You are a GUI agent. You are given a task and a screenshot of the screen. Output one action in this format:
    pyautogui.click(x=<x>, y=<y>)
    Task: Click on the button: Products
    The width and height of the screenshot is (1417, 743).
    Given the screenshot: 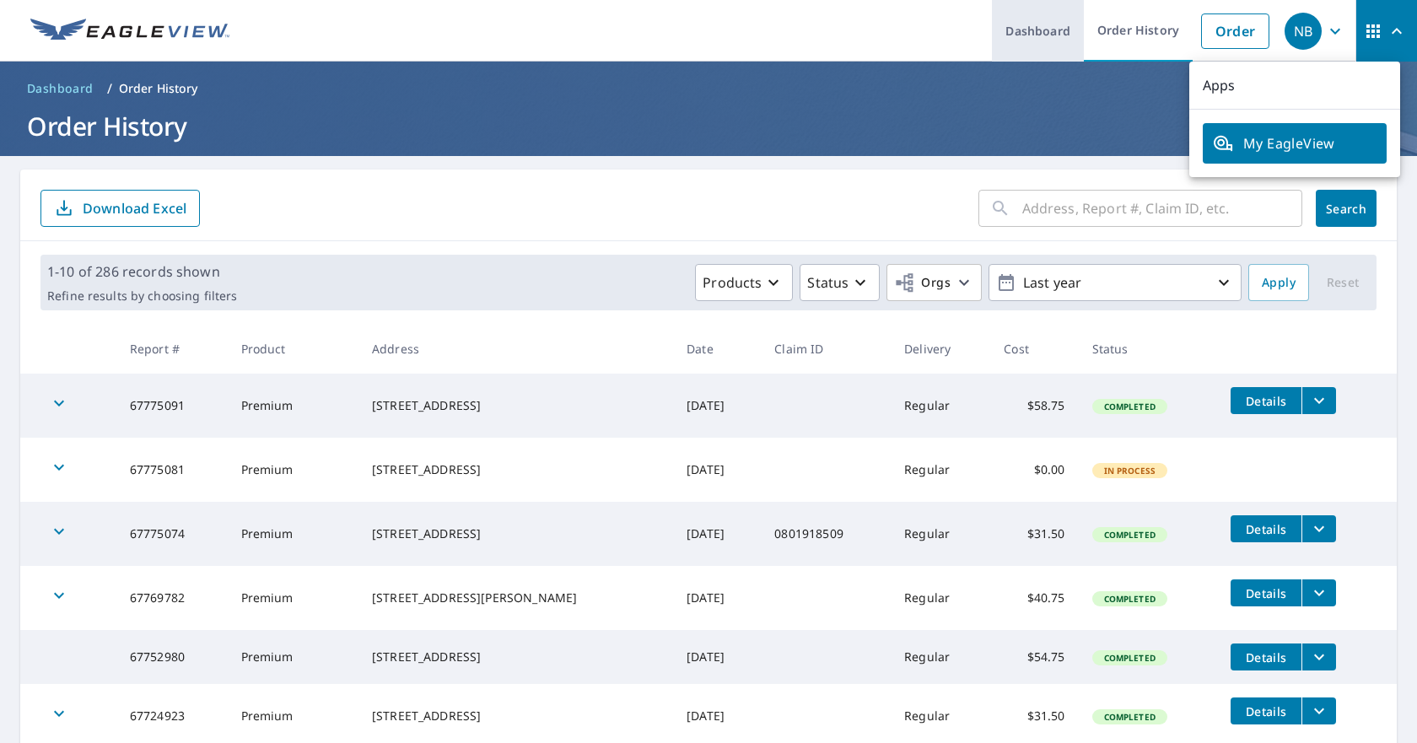 What is the action you would take?
    pyautogui.click(x=744, y=282)
    